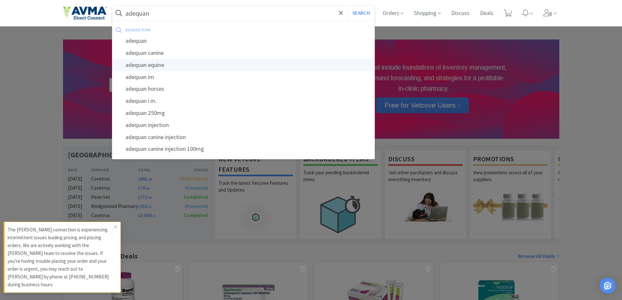 The width and height of the screenshot is (622, 300). Describe the element at coordinates (244, 41) in the screenshot. I see `div: adequan` at that location.